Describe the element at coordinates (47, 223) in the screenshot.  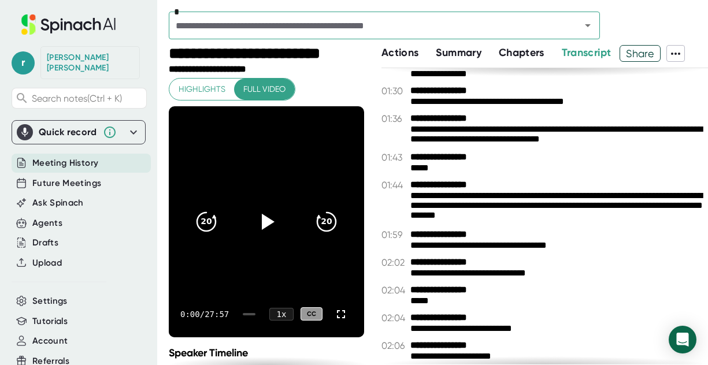
I see `button: Agents` at that location.